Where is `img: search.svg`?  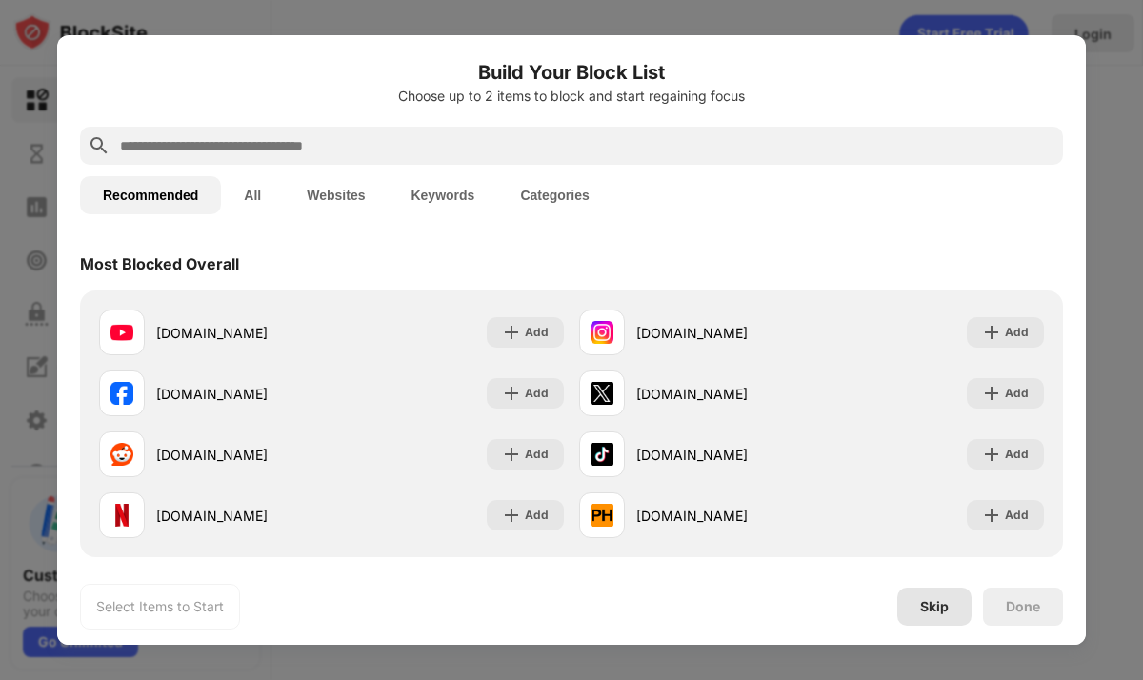 img: search.svg is located at coordinates (99, 146).